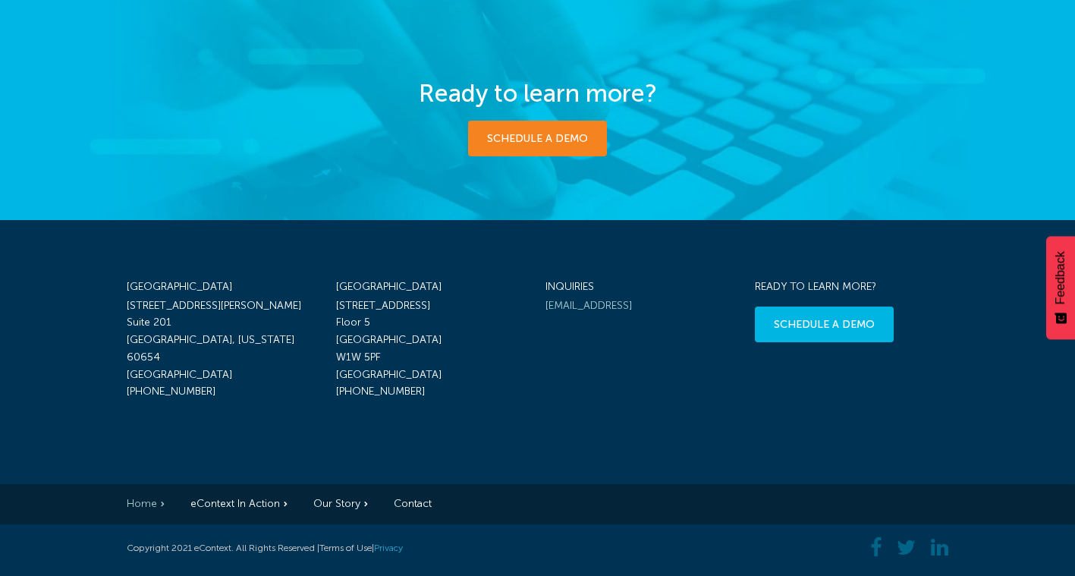 This screenshot has width=1075, height=576. Describe the element at coordinates (327, 549) in the screenshot. I see `div: Copyright 2021 eContext. All Rights Reserved | |` at that location.